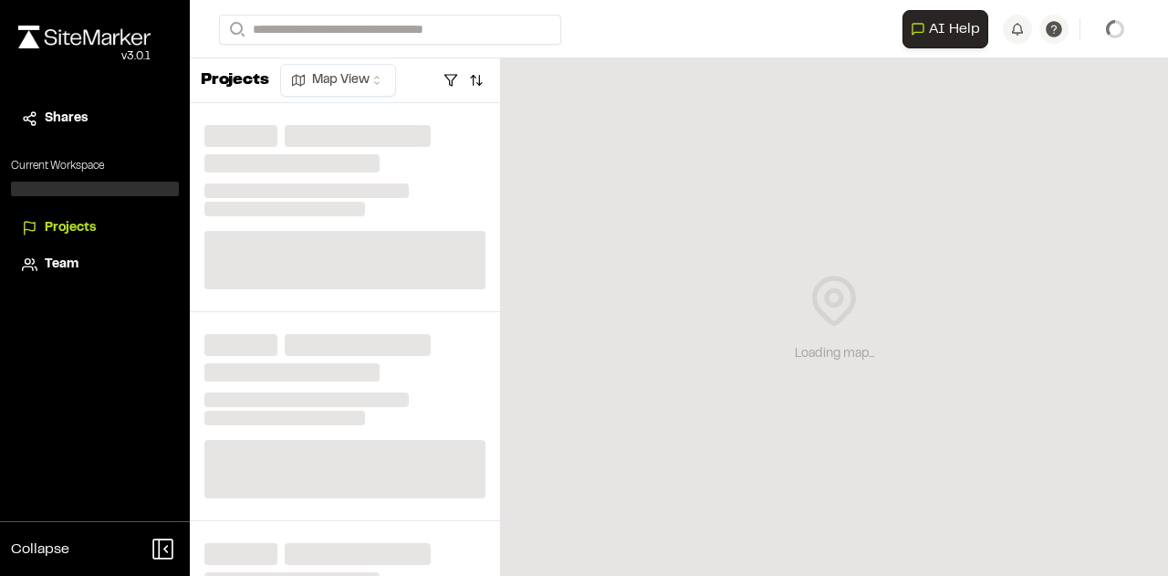 The height and width of the screenshot is (576, 1168). Describe the element at coordinates (70, 228) in the screenshot. I see `span: Projects` at that location.